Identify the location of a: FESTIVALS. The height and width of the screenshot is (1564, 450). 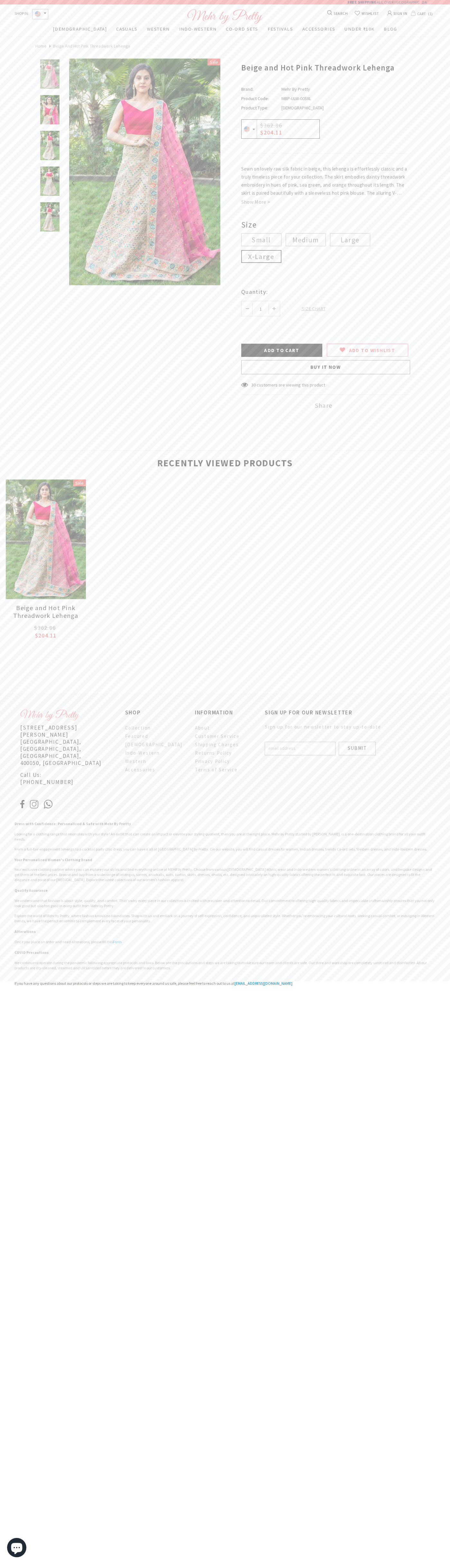
(281, 31).